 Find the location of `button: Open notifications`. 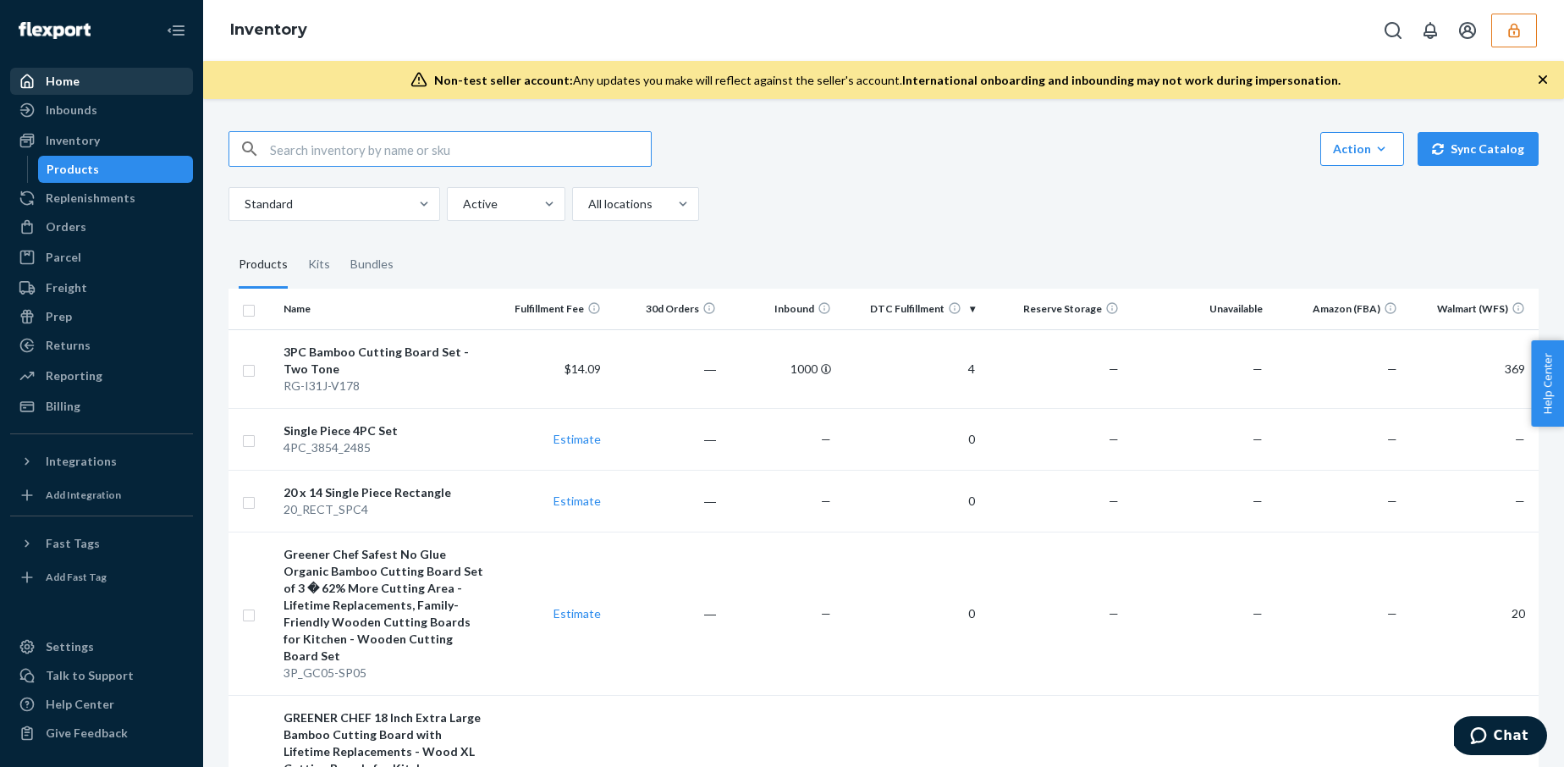

button: Open notifications is located at coordinates (1430, 30).